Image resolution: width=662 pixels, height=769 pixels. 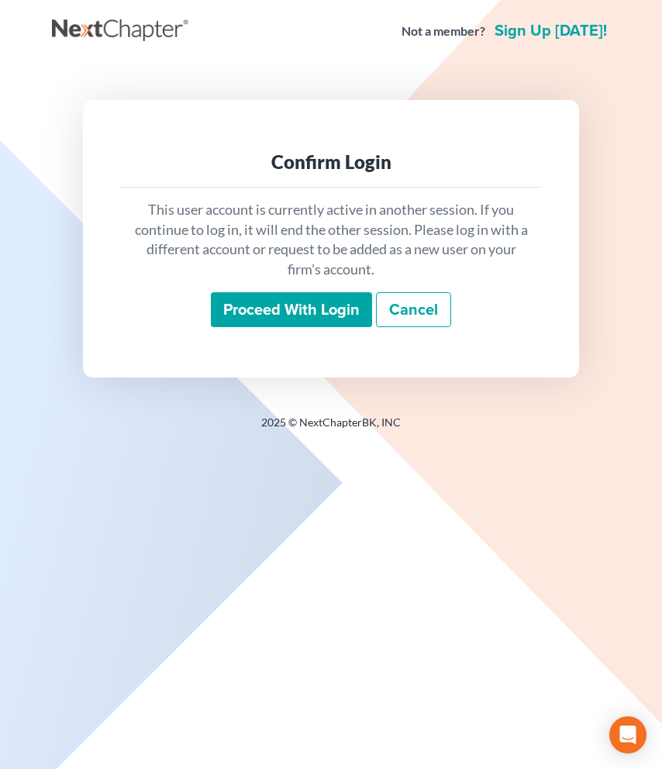 I want to click on input: Proceed with login, so click(x=291, y=310).